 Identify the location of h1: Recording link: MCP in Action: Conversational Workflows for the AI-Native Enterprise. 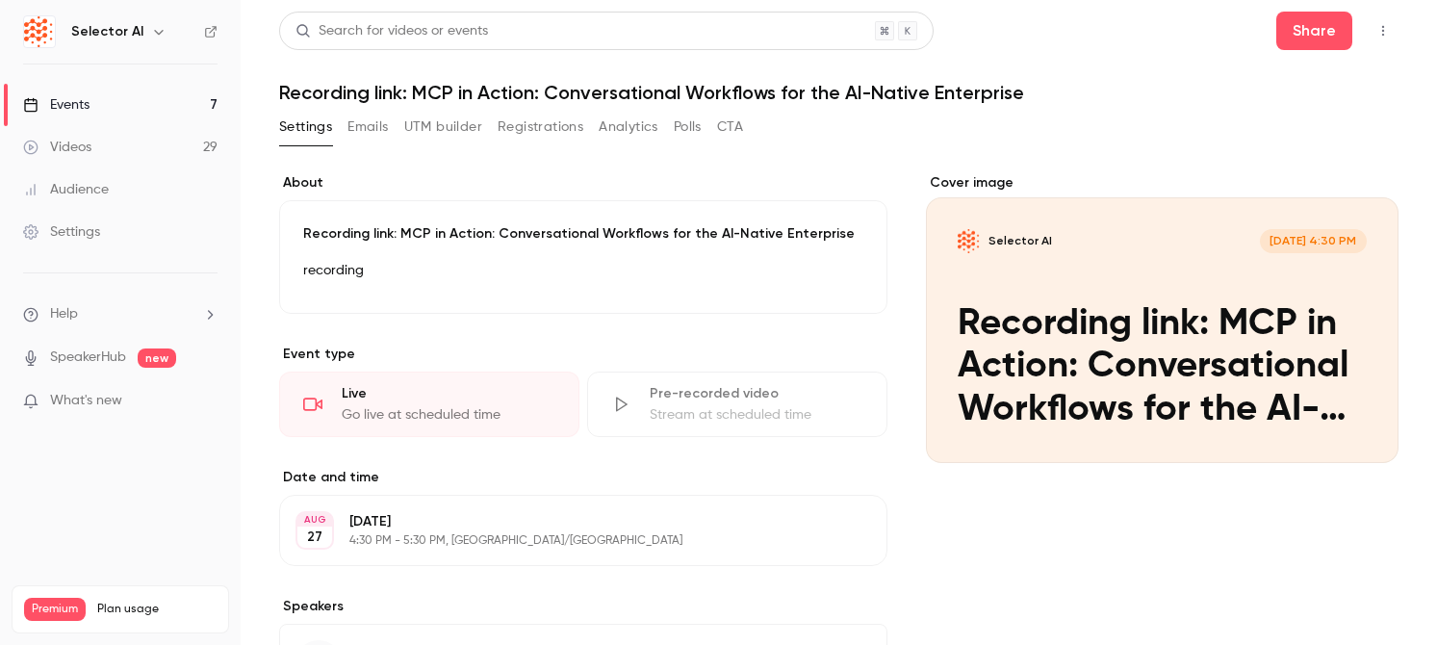
(838, 92).